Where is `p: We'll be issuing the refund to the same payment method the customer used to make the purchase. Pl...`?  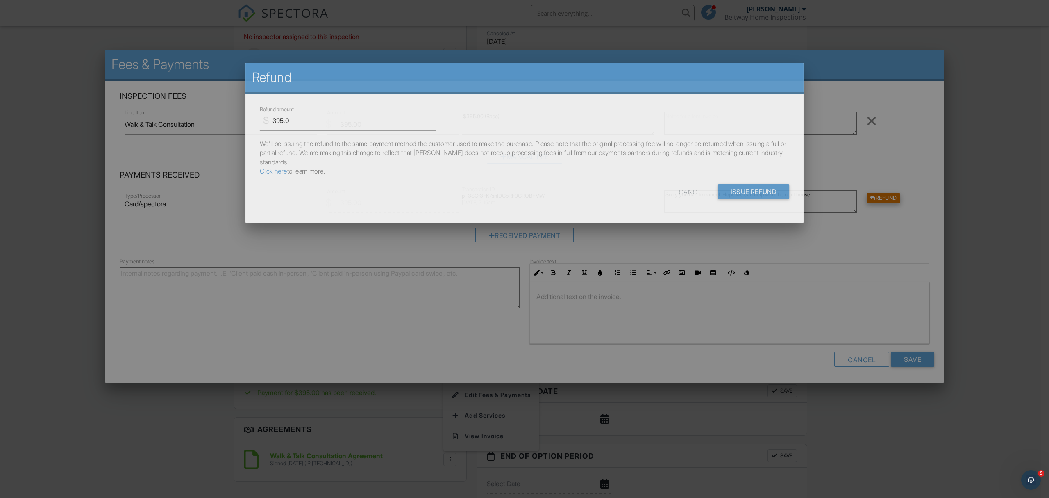
p: We'll be issuing the refund to the same payment method the customer used to make the purchase. Pl... is located at coordinates (525, 157).